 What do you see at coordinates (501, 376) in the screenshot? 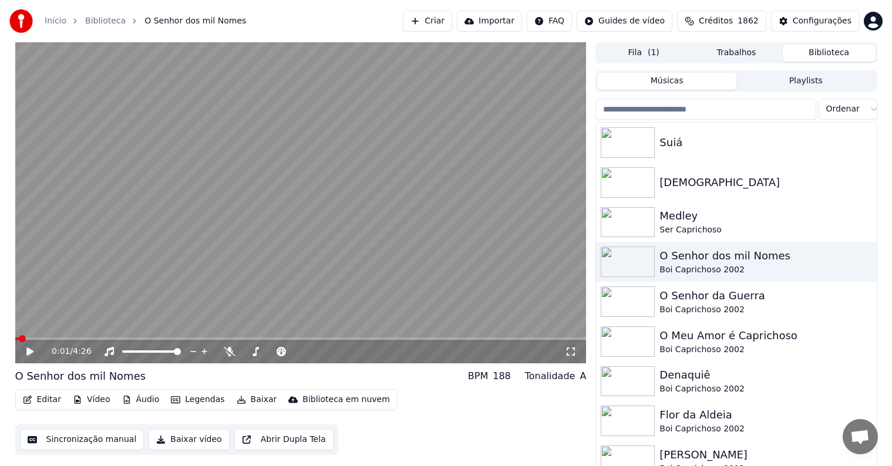
I see `div: 188` at bounding box center [501, 376].